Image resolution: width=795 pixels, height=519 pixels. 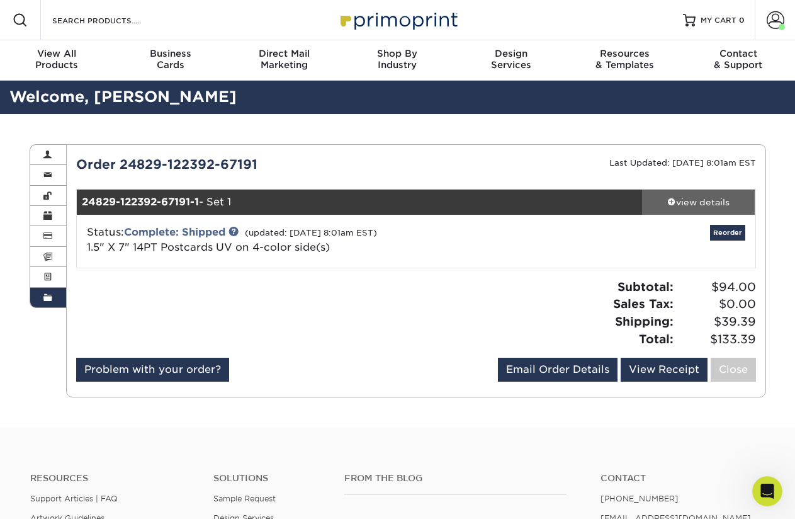 I want to click on img: Primoprint, so click(x=398, y=20).